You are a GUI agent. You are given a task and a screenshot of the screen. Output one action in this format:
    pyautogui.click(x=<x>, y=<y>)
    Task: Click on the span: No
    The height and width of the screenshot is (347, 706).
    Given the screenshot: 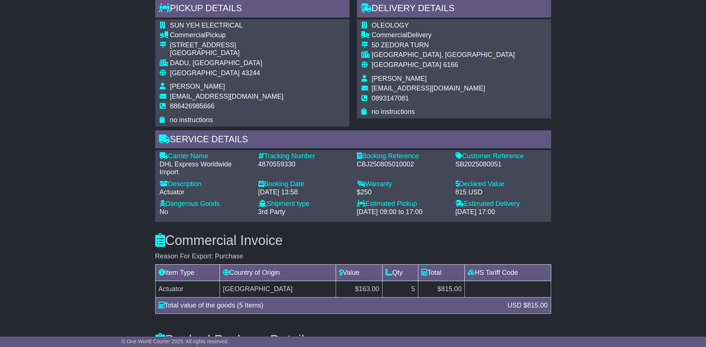 What is the action you would take?
    pyautogui.click(x=164, y=212)
    